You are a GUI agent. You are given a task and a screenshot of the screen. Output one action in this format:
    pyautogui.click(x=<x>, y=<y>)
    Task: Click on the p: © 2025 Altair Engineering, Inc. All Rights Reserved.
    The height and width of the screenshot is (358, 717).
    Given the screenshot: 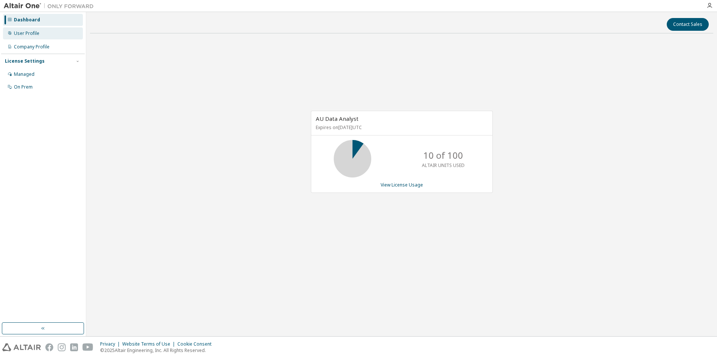 What is the action you would take?
    pyautogui.click(x=158, y=350)
    